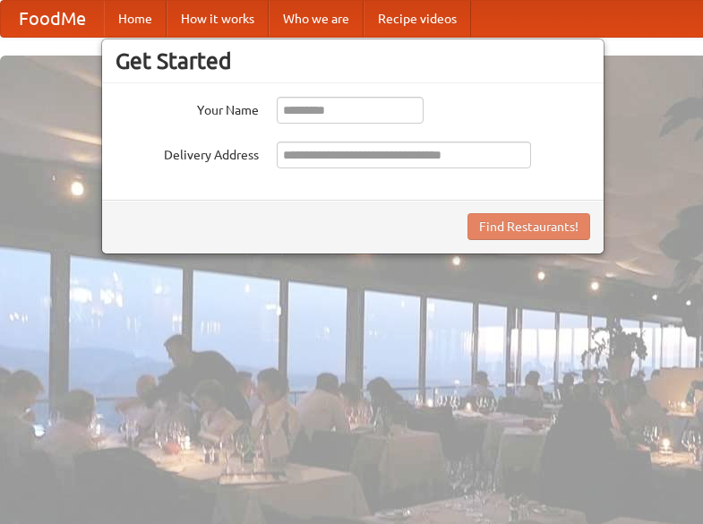 This screenshot has height=524, width=703. I want to click on a: Recipe videos, so click(417, 19).